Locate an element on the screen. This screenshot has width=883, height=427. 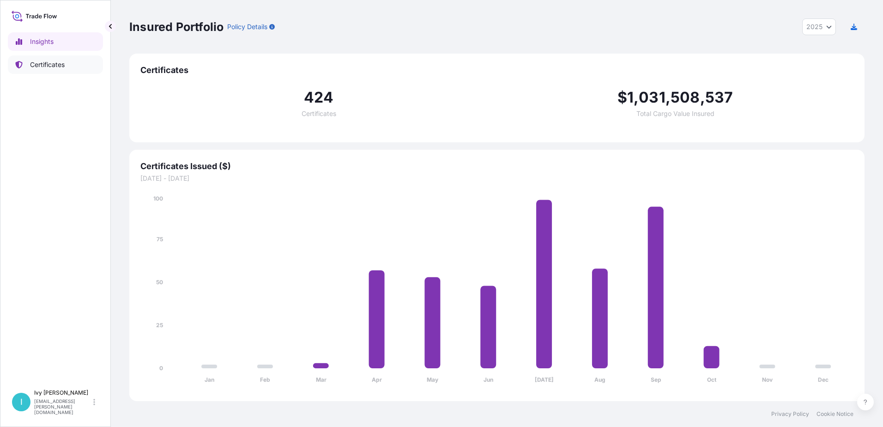
span: Certificates Issued ($) is located at coordinates (497, 166).